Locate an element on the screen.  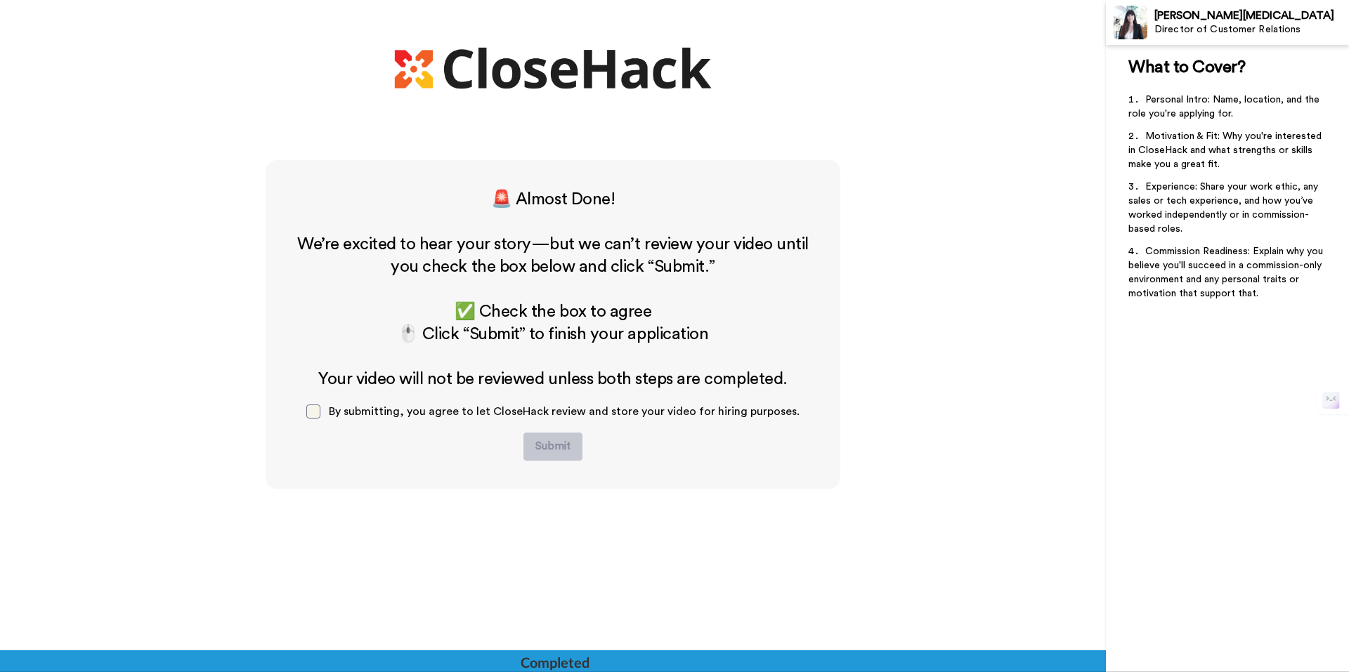
span: 🖱️ Click “Submit” to finish your application is located at coordinates (553, 334).